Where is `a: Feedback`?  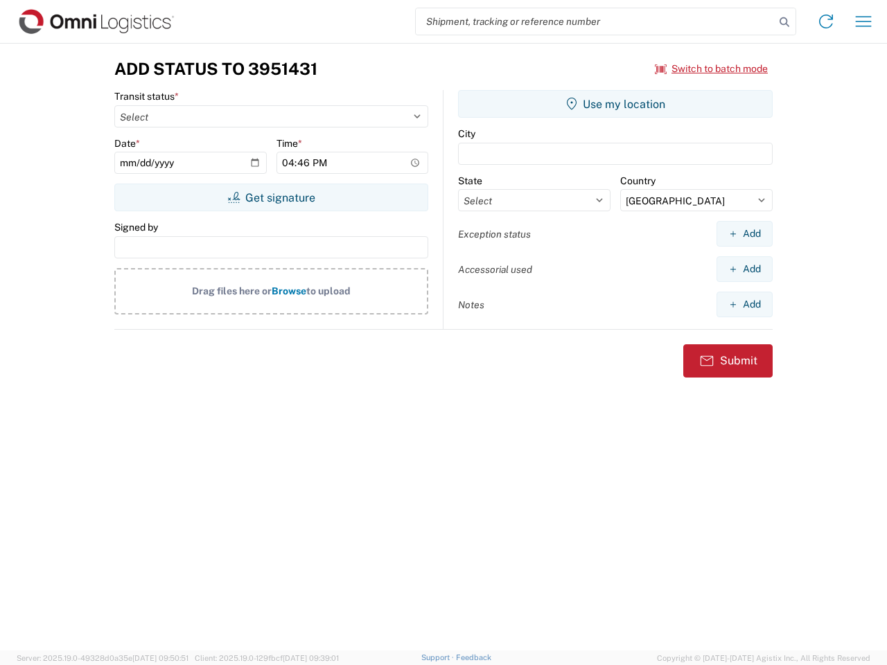
a: Feedback is located at coordinates (473, 658).